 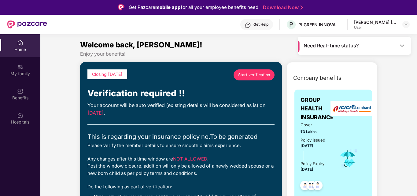 What do you see at coordinates (254, 75) in the screenshot?
I see `a: Start verification` at bounding box center [254, 75].